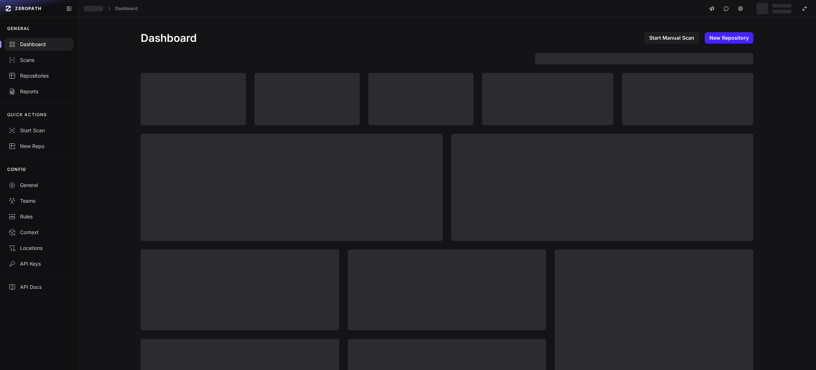 The width and height of the screenshot is (816, 370). Describe the element at coordinates (672, 38) in the screenshot. I see `a: Start Manual Scan` at that location.